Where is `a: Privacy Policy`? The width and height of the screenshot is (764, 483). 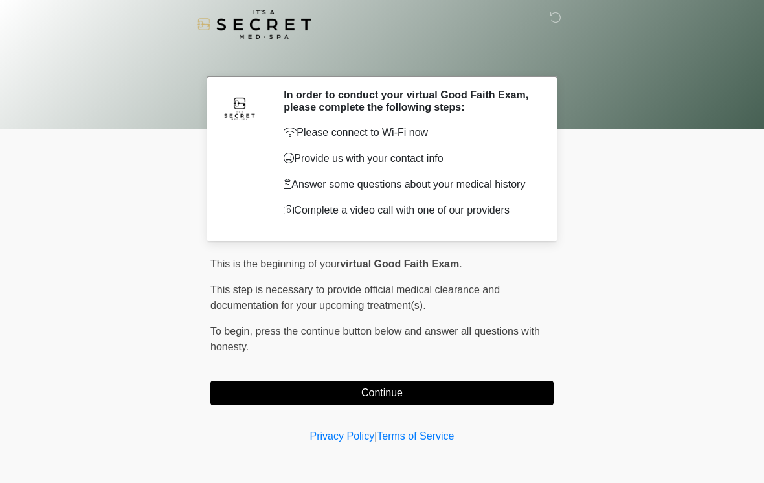
a: Privacy Policy is located at coordinates (343, 436).